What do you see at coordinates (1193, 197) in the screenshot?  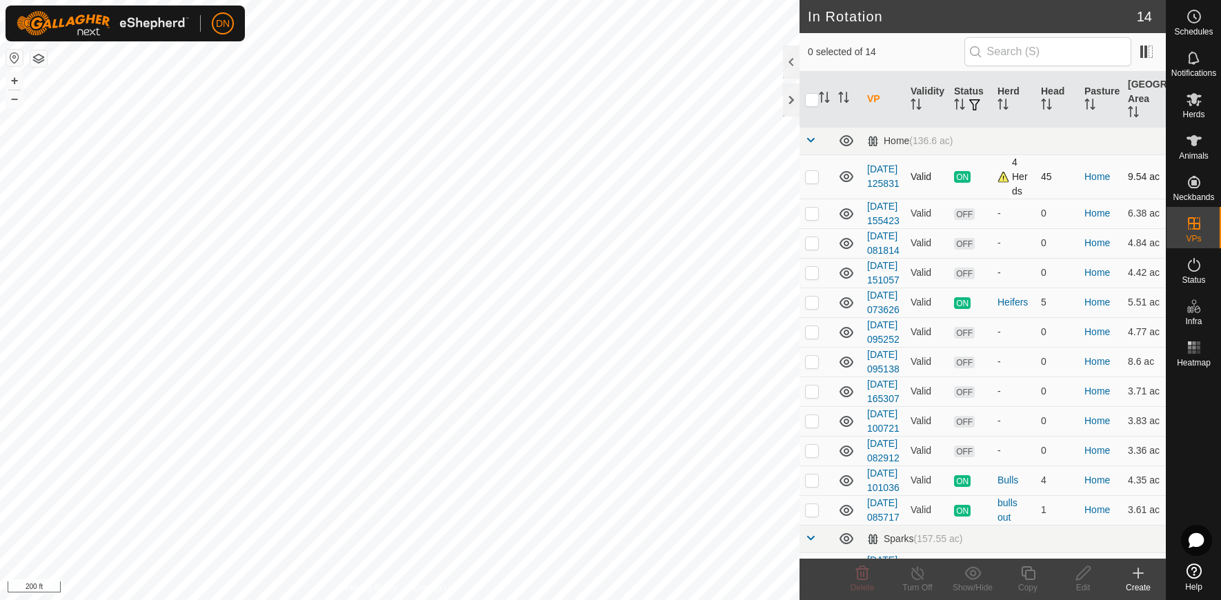 I see `span: Neckbands` at bounding box center [1193, 197].